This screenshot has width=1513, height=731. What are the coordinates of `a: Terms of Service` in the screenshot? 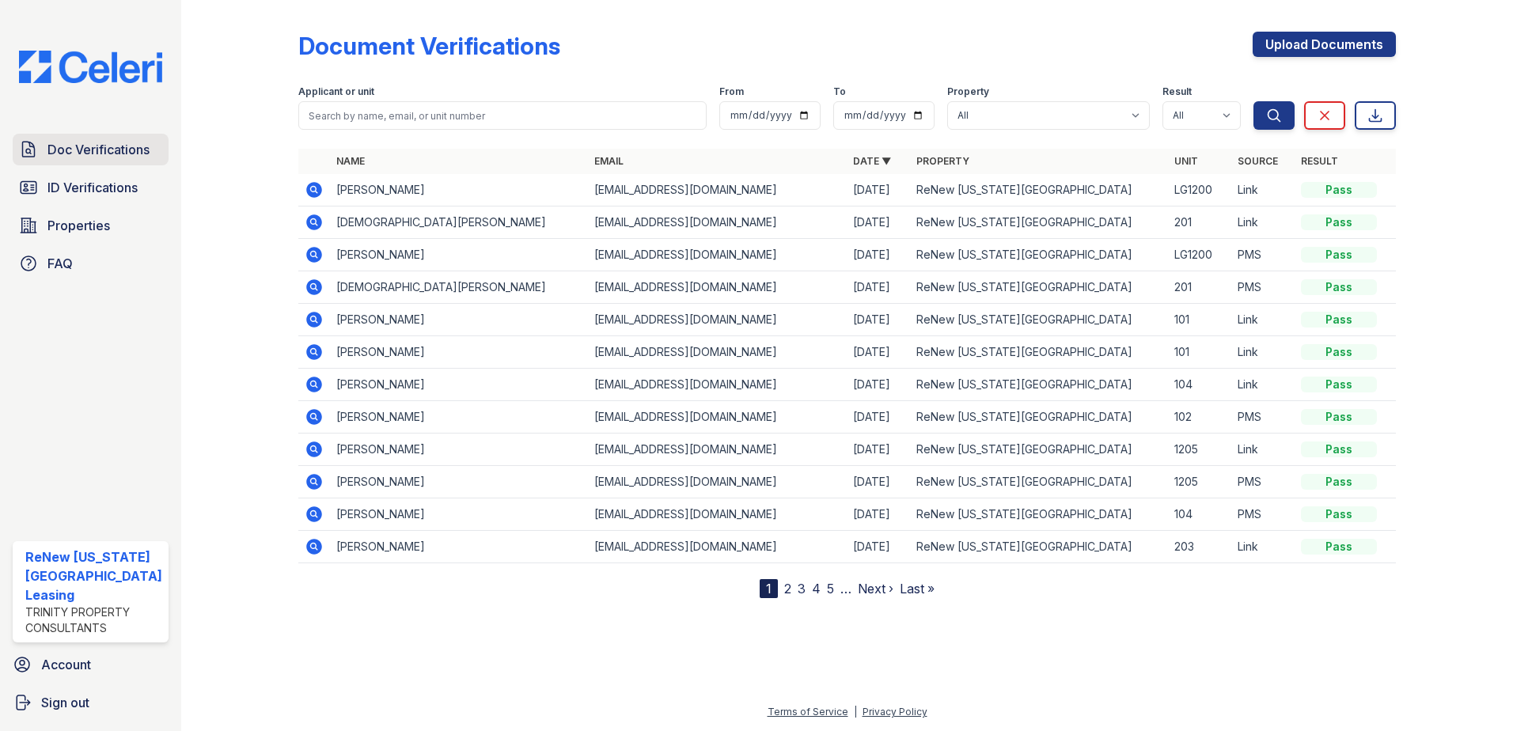 It's located at (808, 711).